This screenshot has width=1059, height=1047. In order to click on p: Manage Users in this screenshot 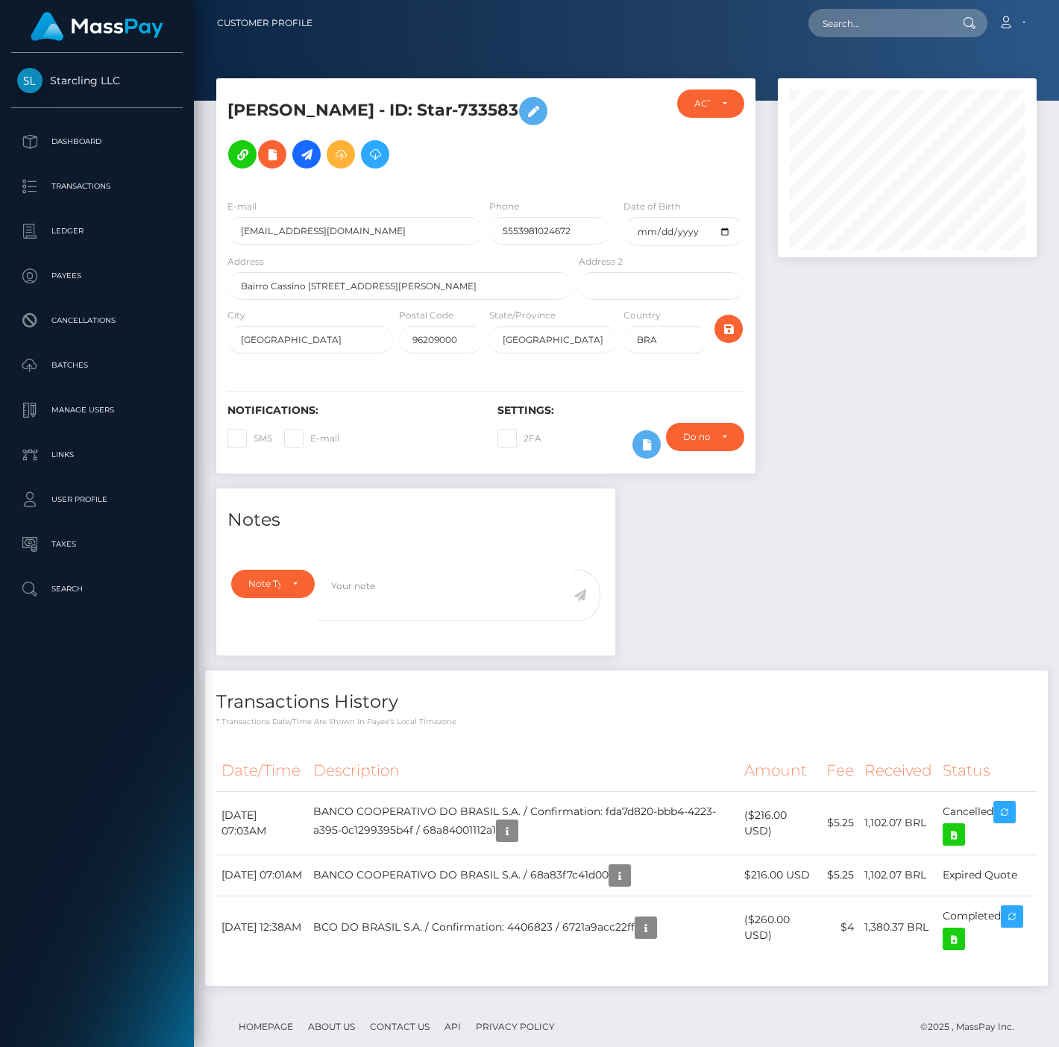, I will do `click(97, 410)`.